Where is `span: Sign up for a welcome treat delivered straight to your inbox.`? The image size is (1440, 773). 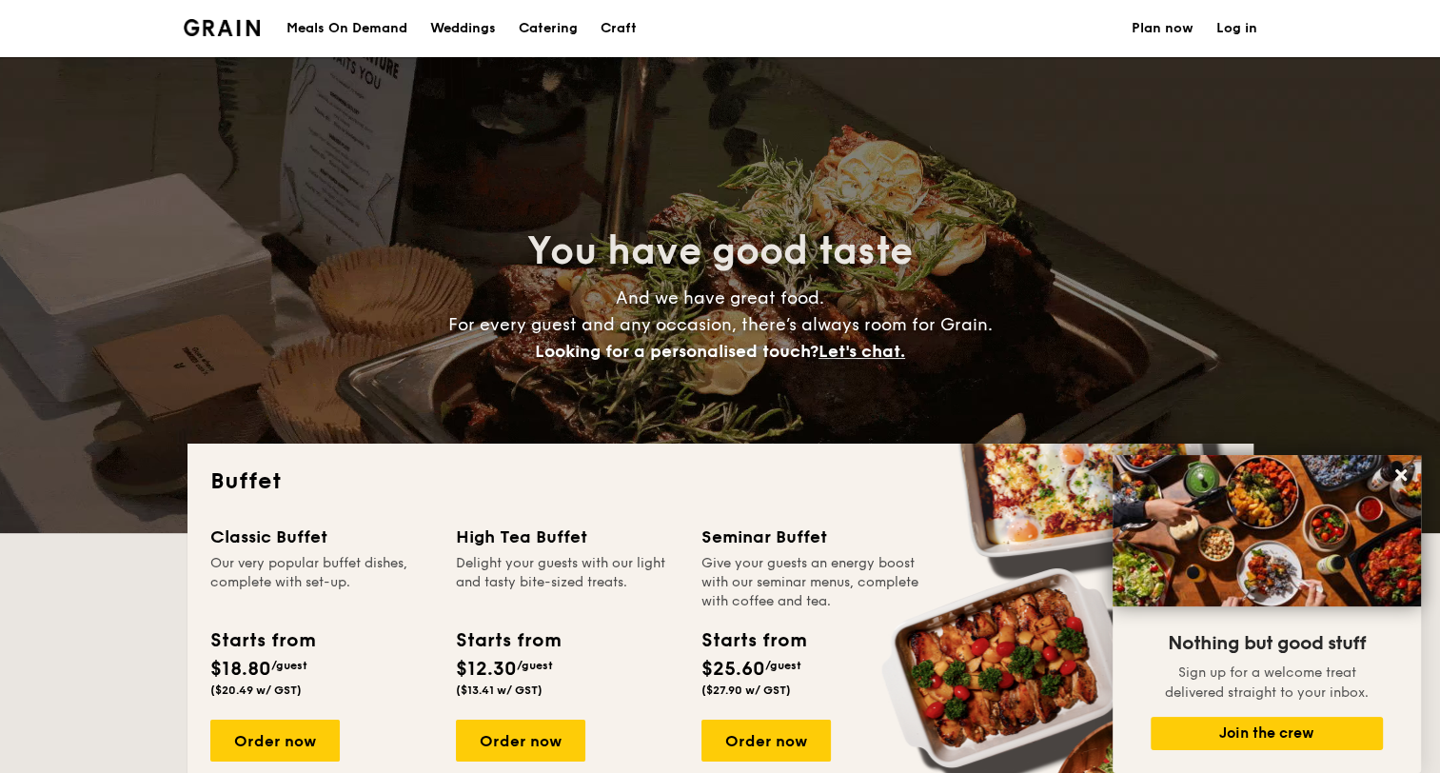
span: Sign up for a welcome treat delivered straight to your inbox. is located at coordinates (1267, 682).